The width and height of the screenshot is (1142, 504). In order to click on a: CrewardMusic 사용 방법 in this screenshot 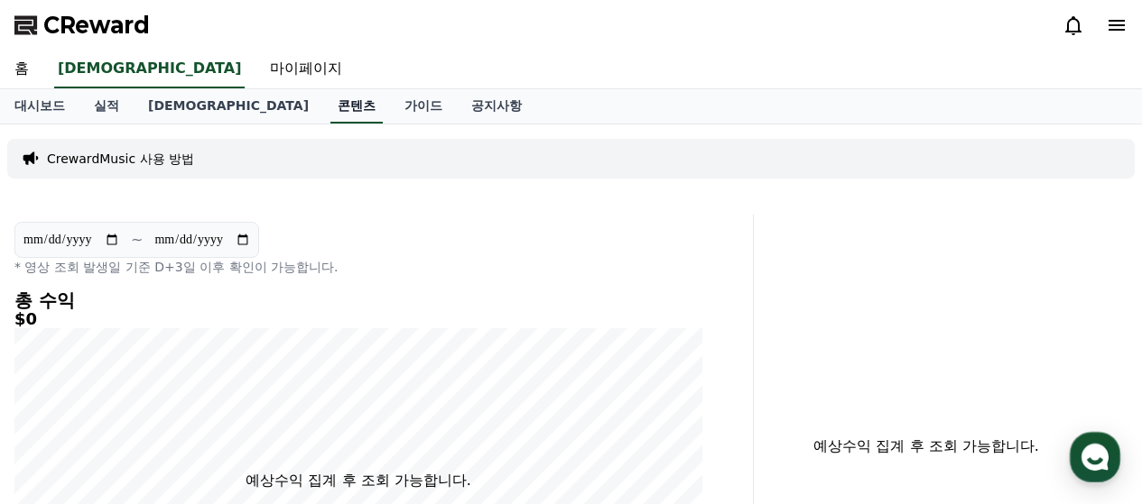, I will do `click(120, 159)`.